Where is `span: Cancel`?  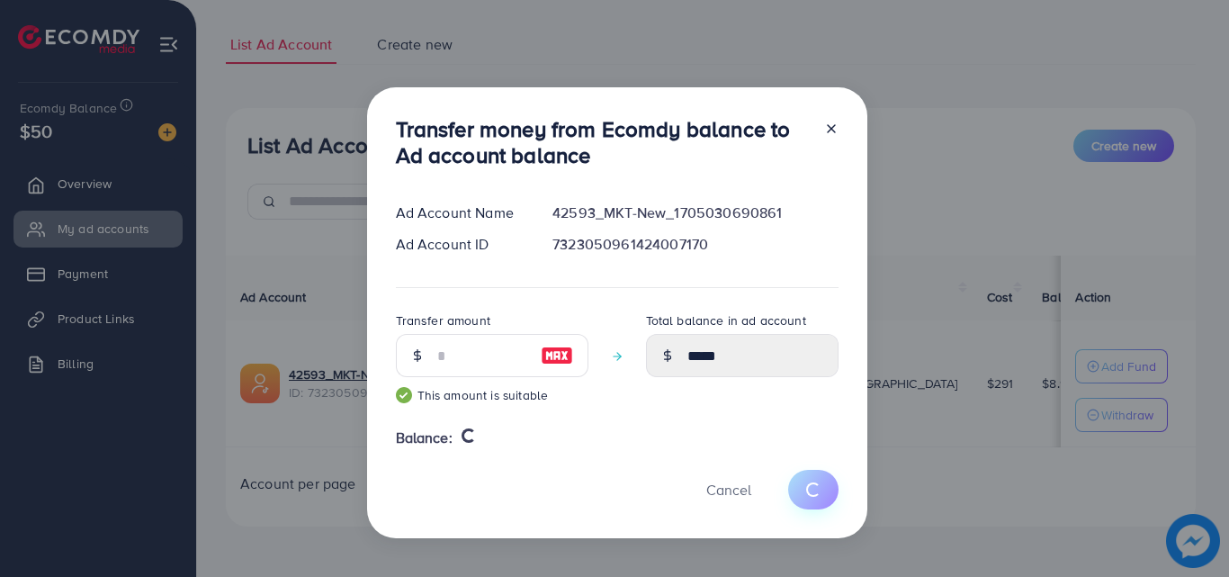 span: Cancel is located at coordinates (729, 489).